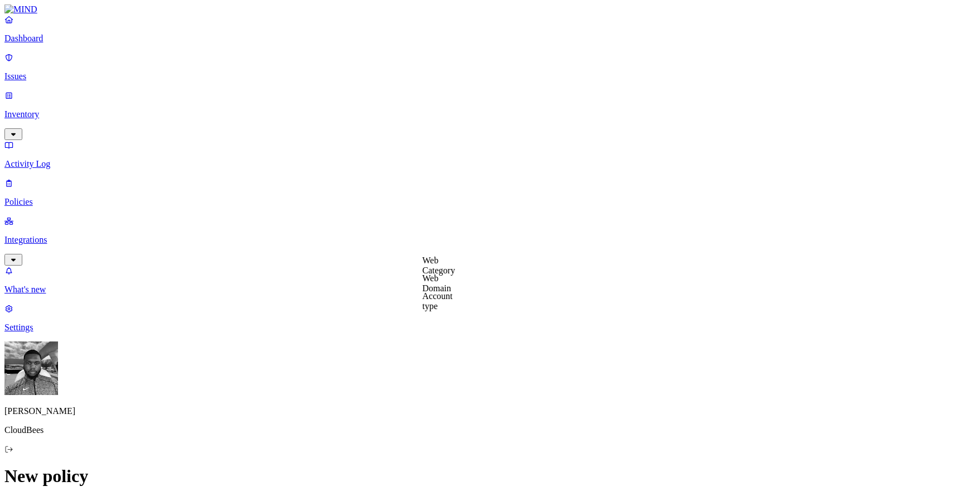 The width and height of the screenshot is (964, 491). What do you see at coordinates (482, 430) in the screenshot?
I see `p: CloudBees` at bounding box center [482, 430].